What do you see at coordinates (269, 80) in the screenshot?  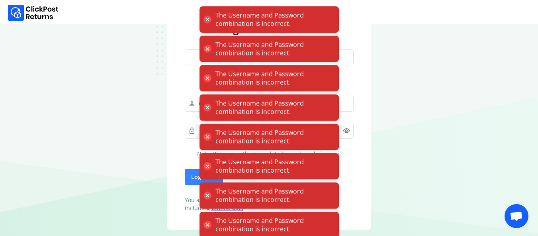 I see `div: or` at bounding box center [269, 80].